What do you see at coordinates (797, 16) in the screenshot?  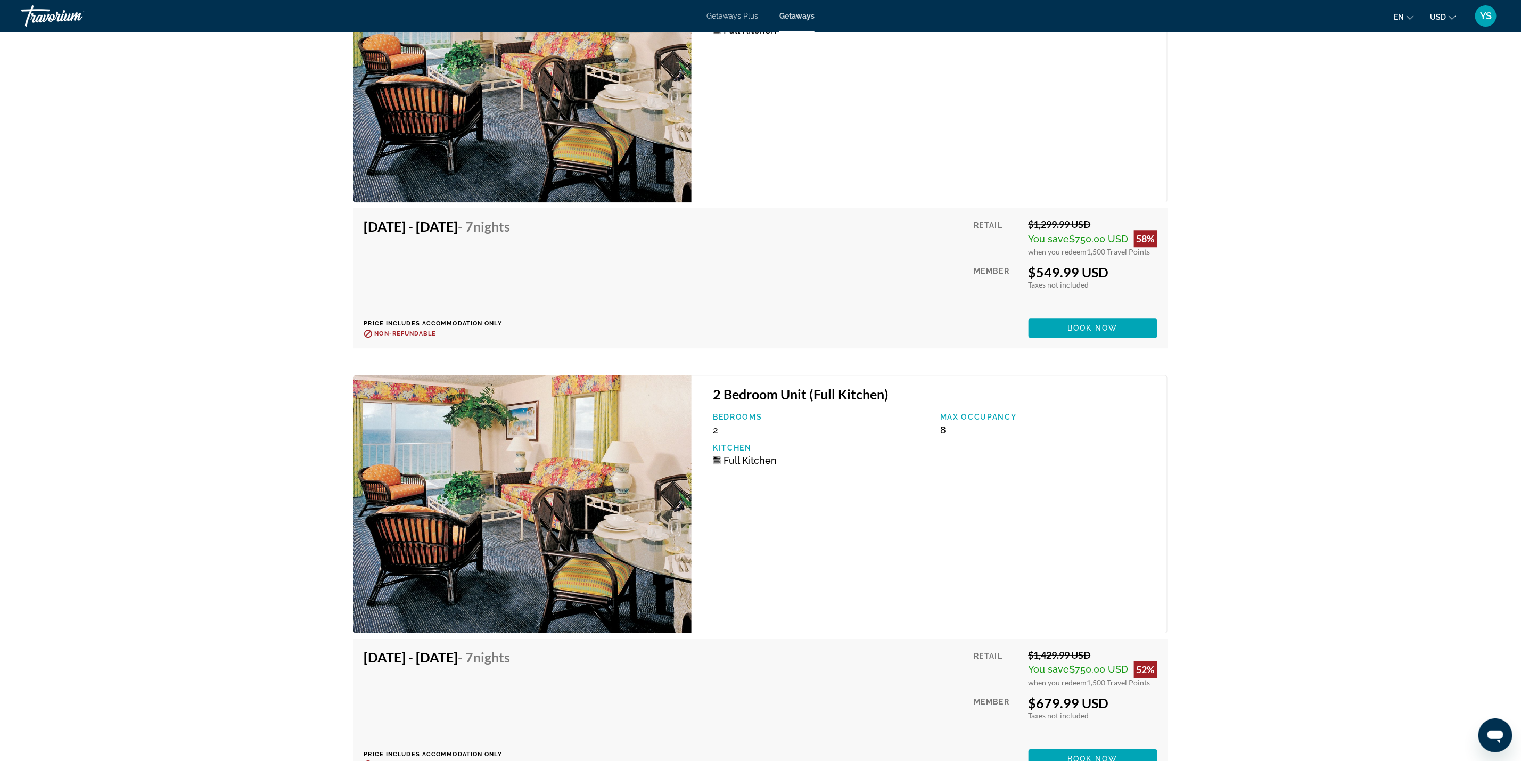 I see `a: Getaways` at bounding box center [797, 16].